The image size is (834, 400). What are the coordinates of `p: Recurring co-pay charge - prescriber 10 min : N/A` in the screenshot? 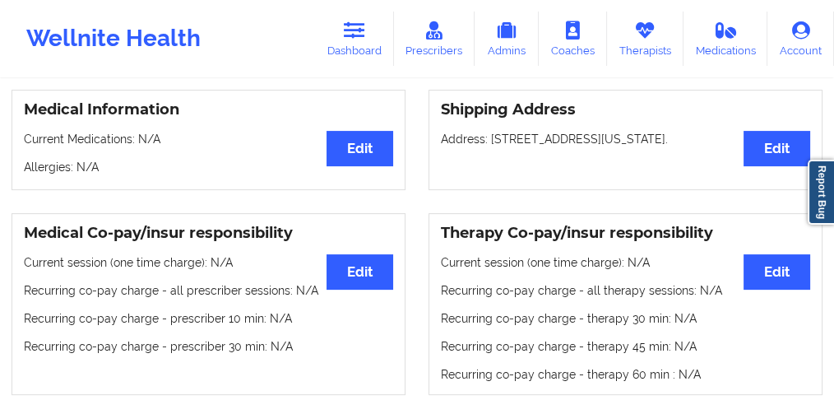 It's located at (208, 318).